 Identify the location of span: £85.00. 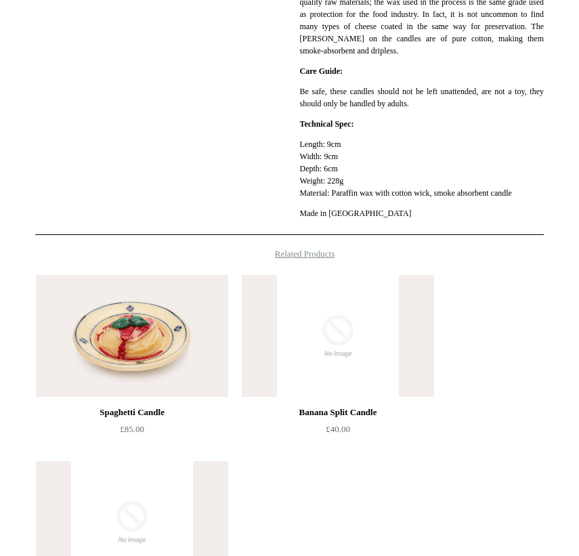
(132, 429).